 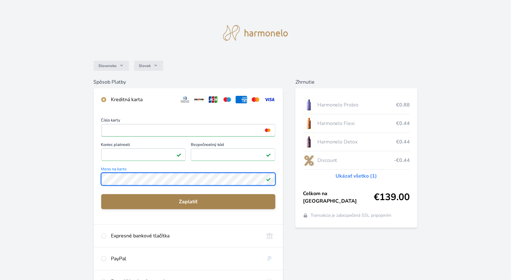 I want to click on span: Transakcia je zabezpečená SSL pripojením, so click(x=351, y=216).